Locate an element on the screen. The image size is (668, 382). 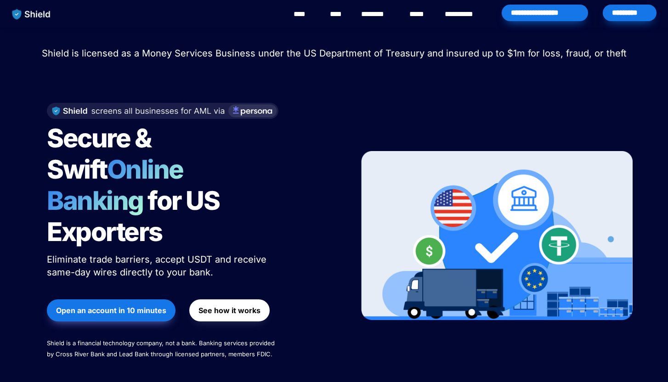
strong: See how it works is located at coordinates (229, 311).